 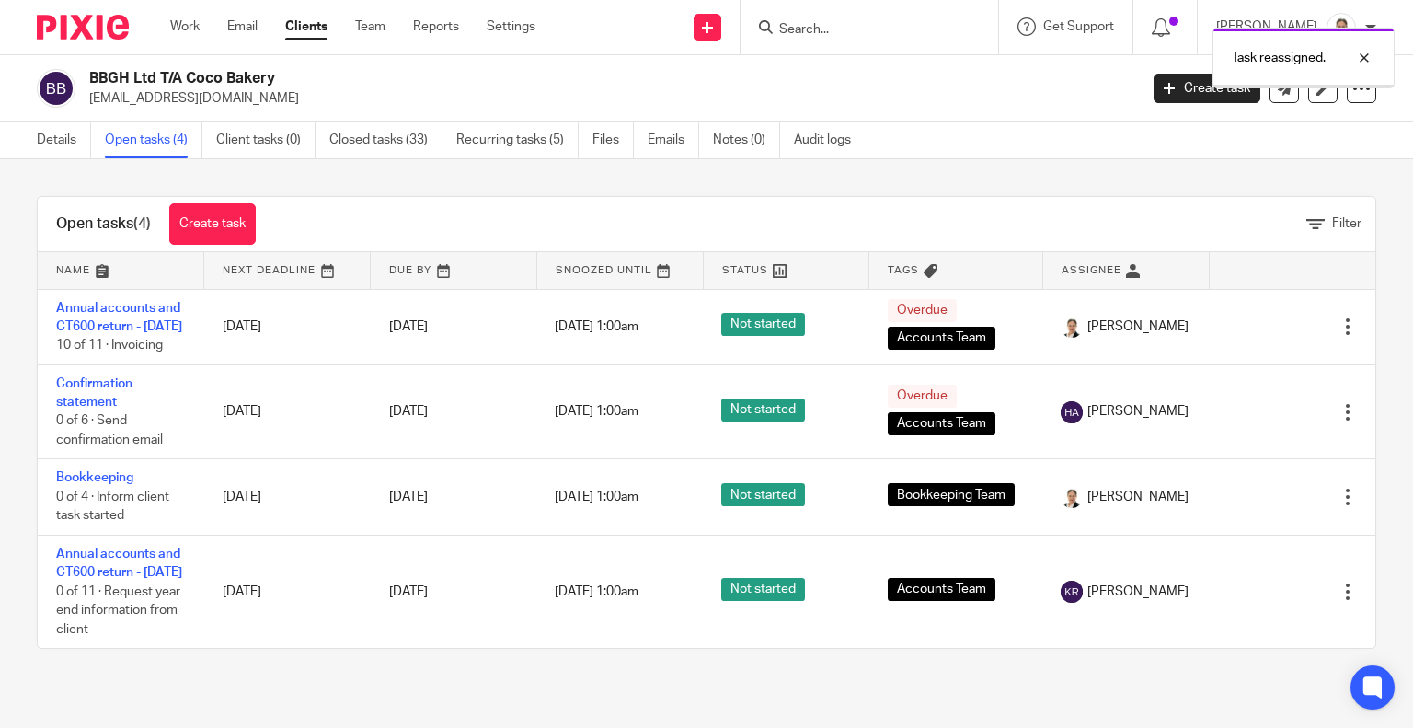 I want to click on span: Status, so click(x=745, y=270).